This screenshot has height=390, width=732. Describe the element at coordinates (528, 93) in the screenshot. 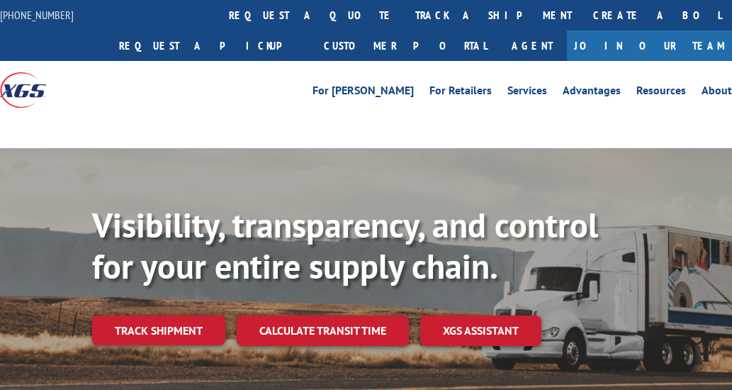

I see `a: Services` at that location.